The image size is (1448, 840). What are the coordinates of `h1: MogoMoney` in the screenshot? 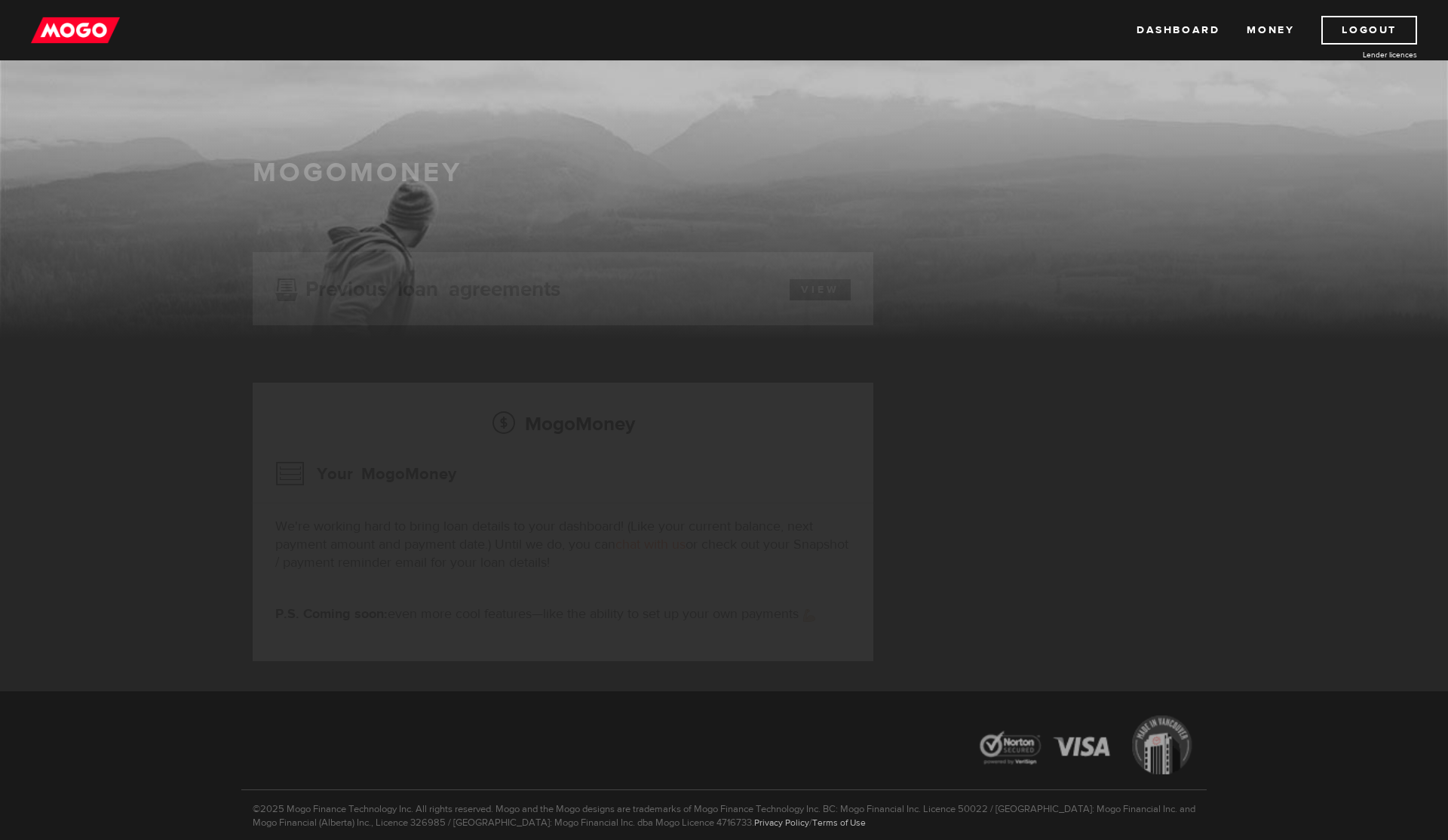 It's located at (724, 173).